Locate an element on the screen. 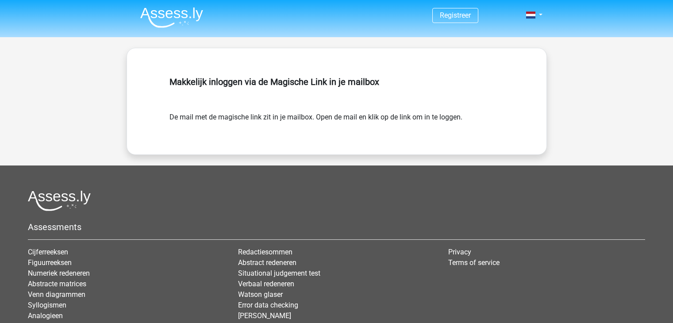 Image resolution: width=673 pixels, height=323 pixels. a: Abstract redeneren is located at coordinates (267, 262).